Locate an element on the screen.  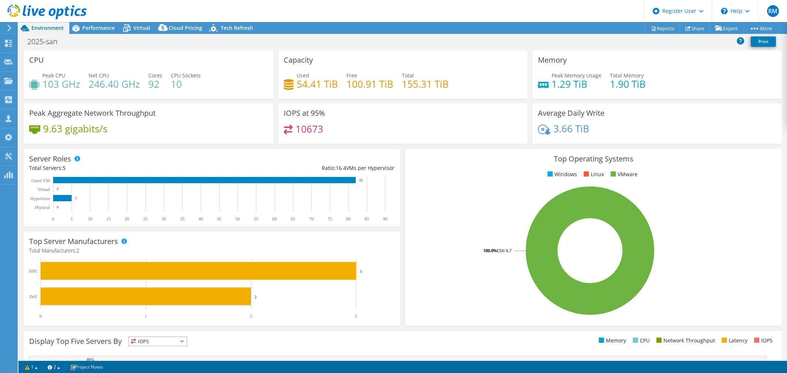
span: Total is located at coordinates (408, 75).